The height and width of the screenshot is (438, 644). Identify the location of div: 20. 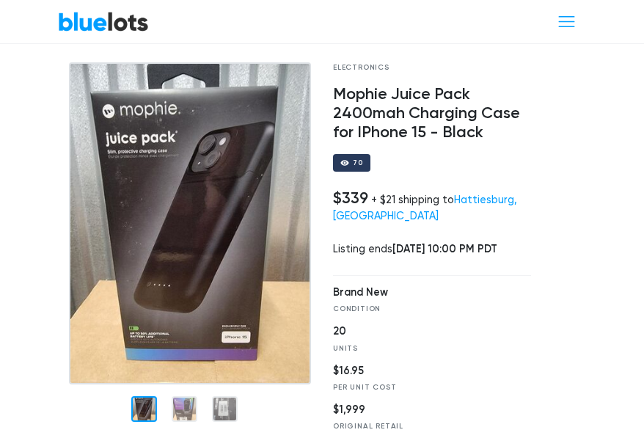
(422, 331).